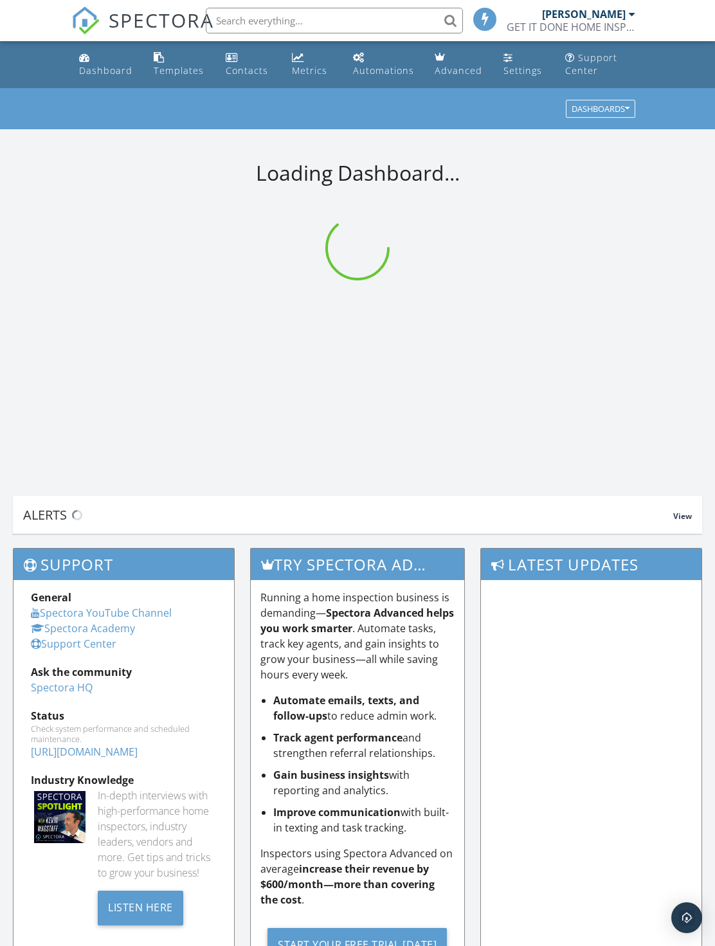 The image size is (715, 946). Describe the element at coordinates (62, 688) in the screenshot. I see `a: Spectora HQ` at that location.